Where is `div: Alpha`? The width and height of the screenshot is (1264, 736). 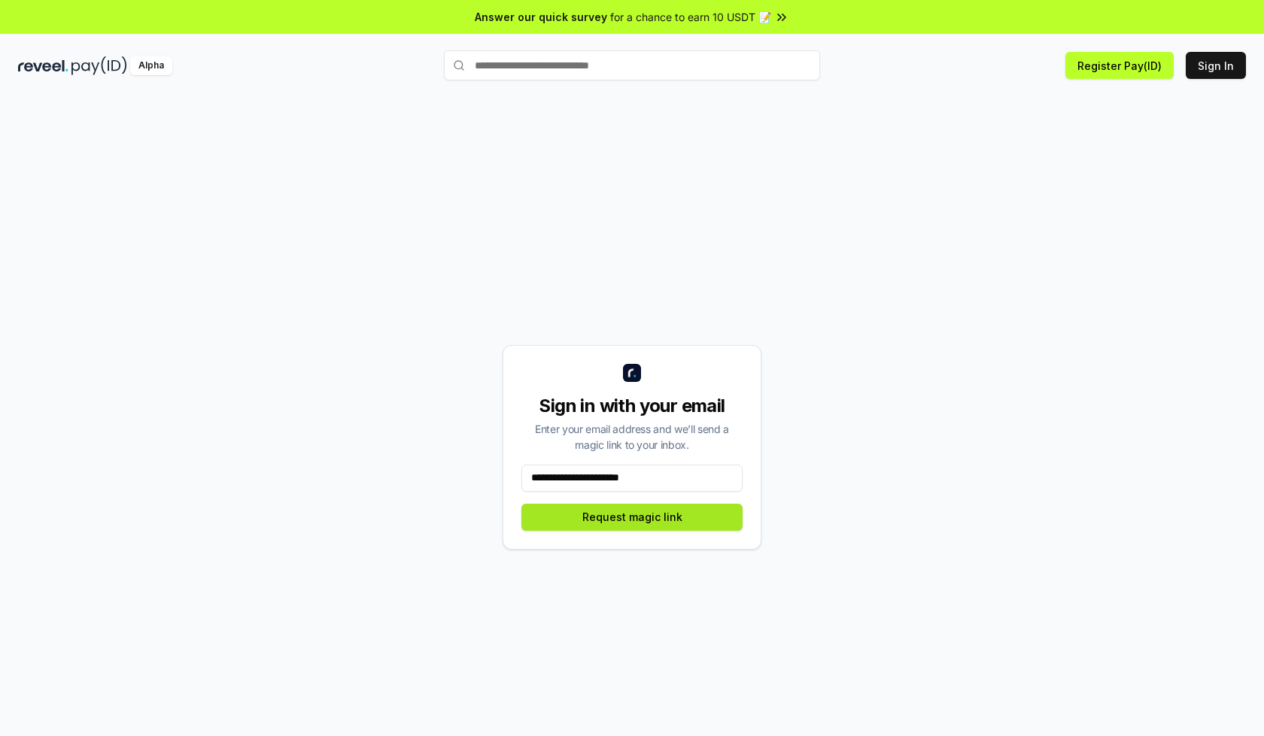
div: Alpha is located at coordinates (151, 65).